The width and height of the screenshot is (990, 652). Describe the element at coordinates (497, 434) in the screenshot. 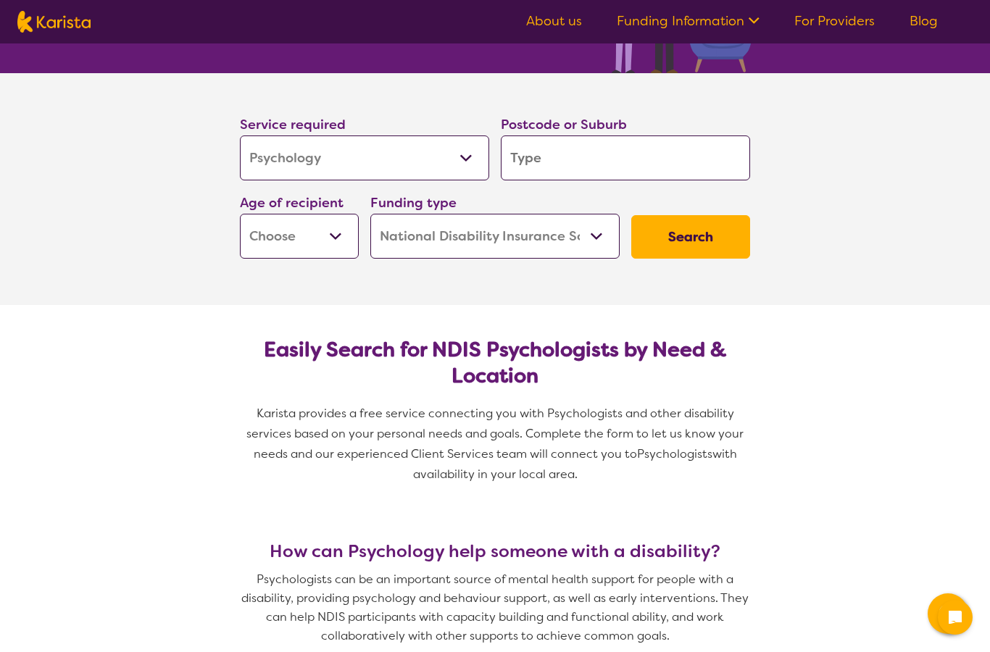

I see `span: Karista provides a free service connecting you with Psychologists and other disability services b...` at that location.